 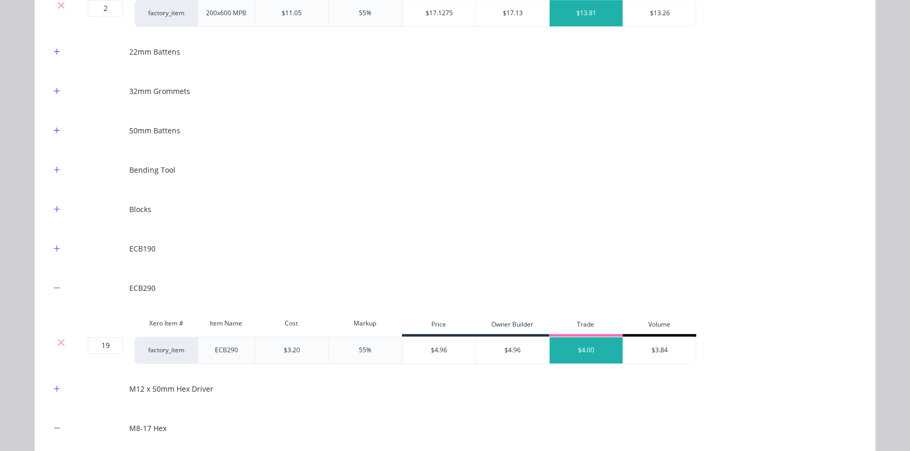 I want to click on div: 32mm Grommets, so click(x=160, y=91).